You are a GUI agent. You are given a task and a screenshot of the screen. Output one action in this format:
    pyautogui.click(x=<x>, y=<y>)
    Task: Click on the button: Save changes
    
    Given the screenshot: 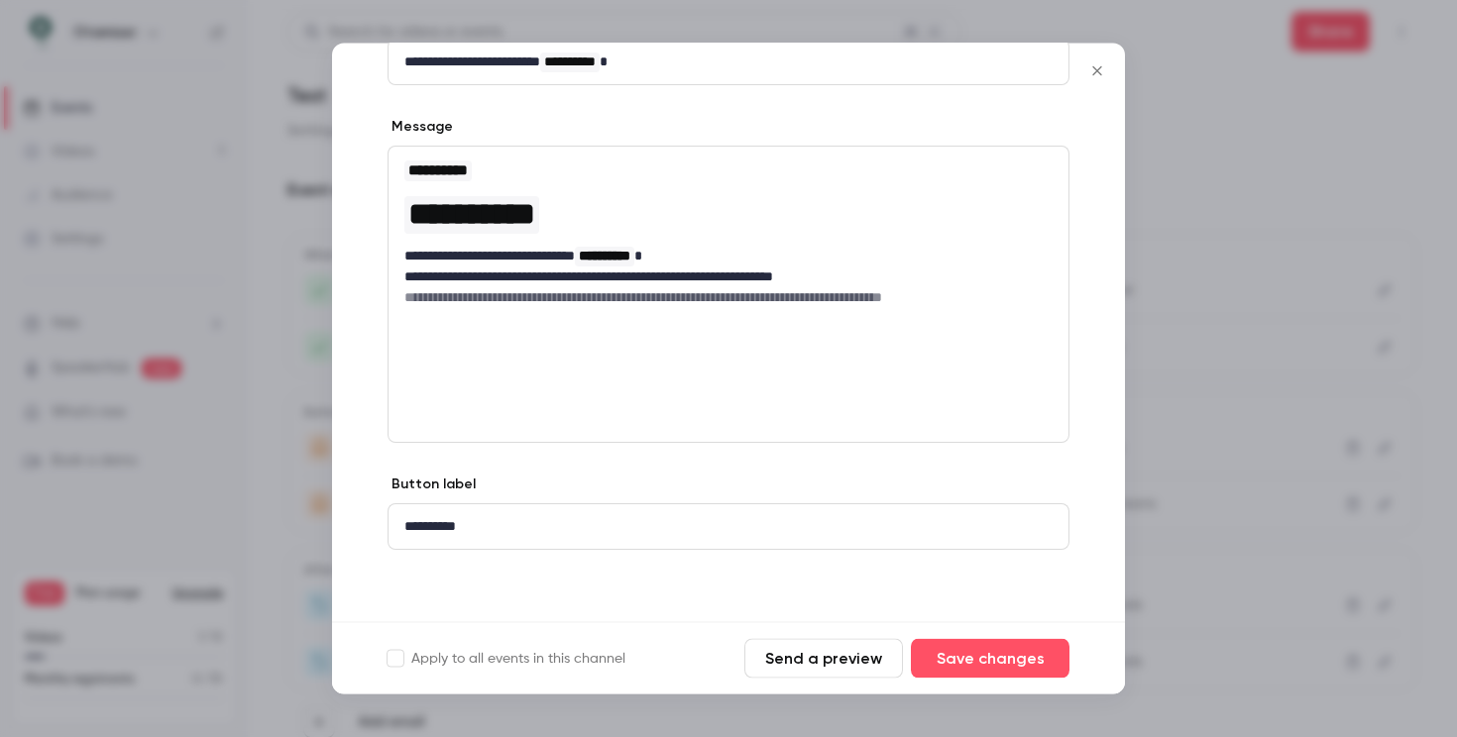 What is the action you would take?
    pyautogui.click(x=990, y=659)
    